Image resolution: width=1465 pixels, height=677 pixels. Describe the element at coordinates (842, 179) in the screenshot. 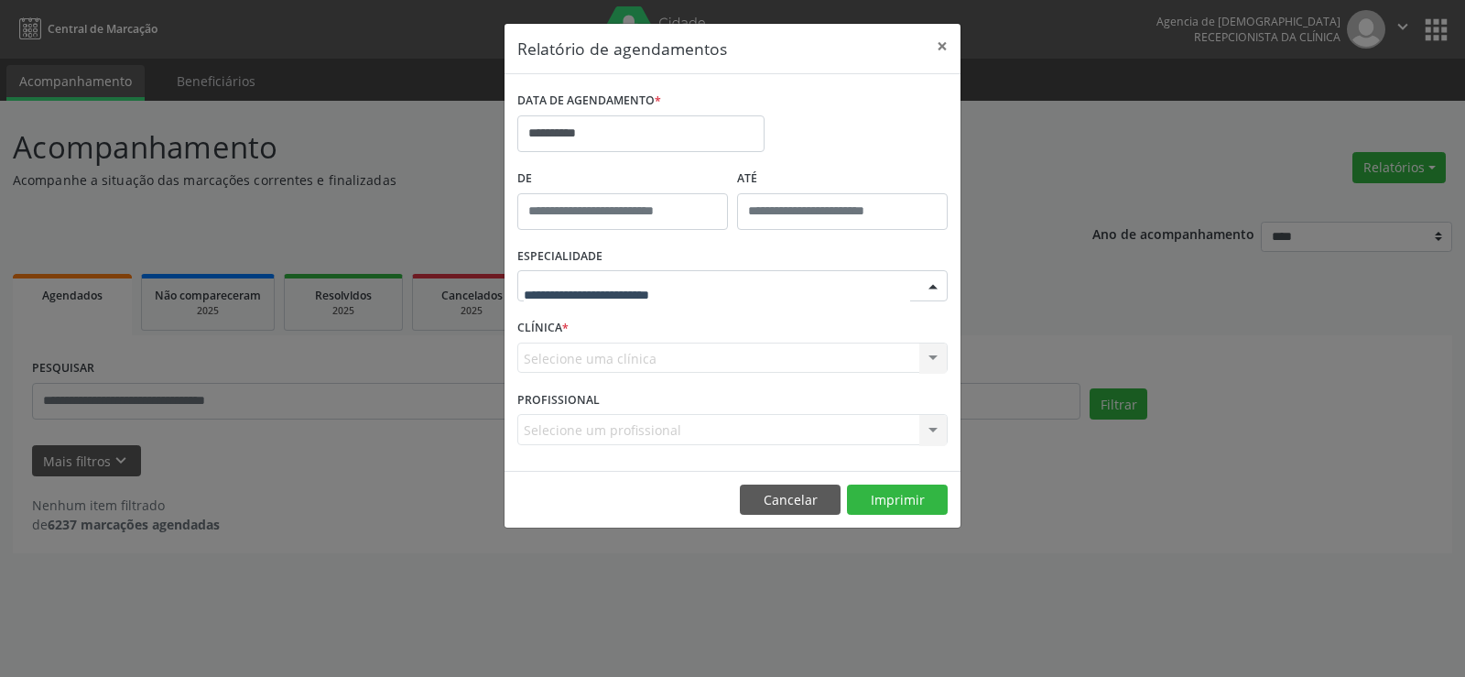

I see `label: ATÉ` at that location.